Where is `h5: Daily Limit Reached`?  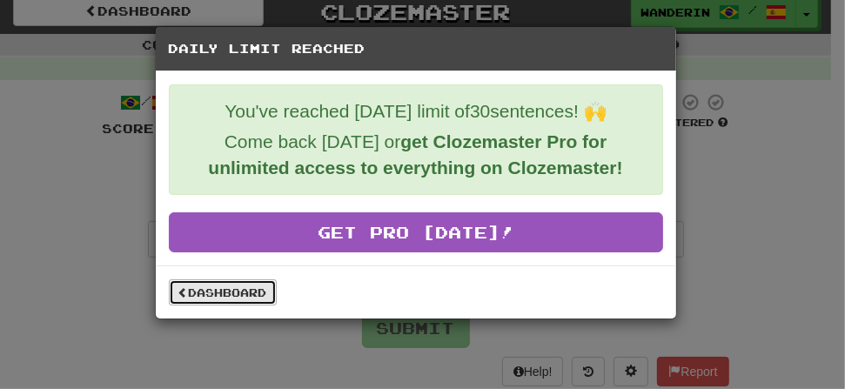
h5: Daily Limit Reached is located at coordinates (416, 49).